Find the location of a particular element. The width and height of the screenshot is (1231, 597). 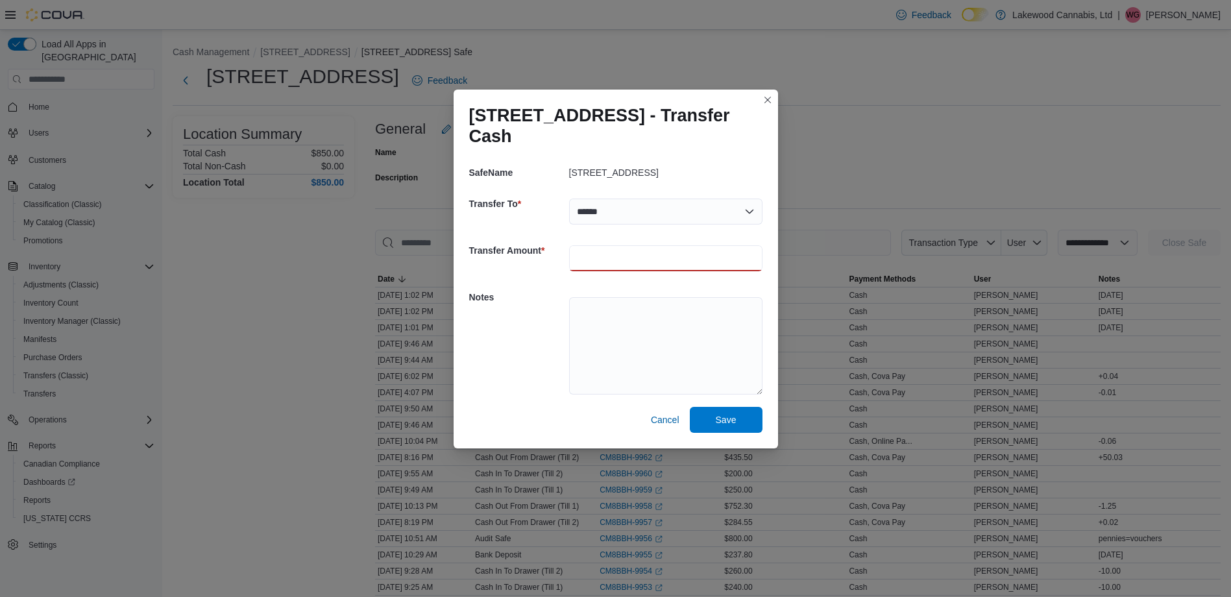

span: Cancel is located at coordinates (665, 420).